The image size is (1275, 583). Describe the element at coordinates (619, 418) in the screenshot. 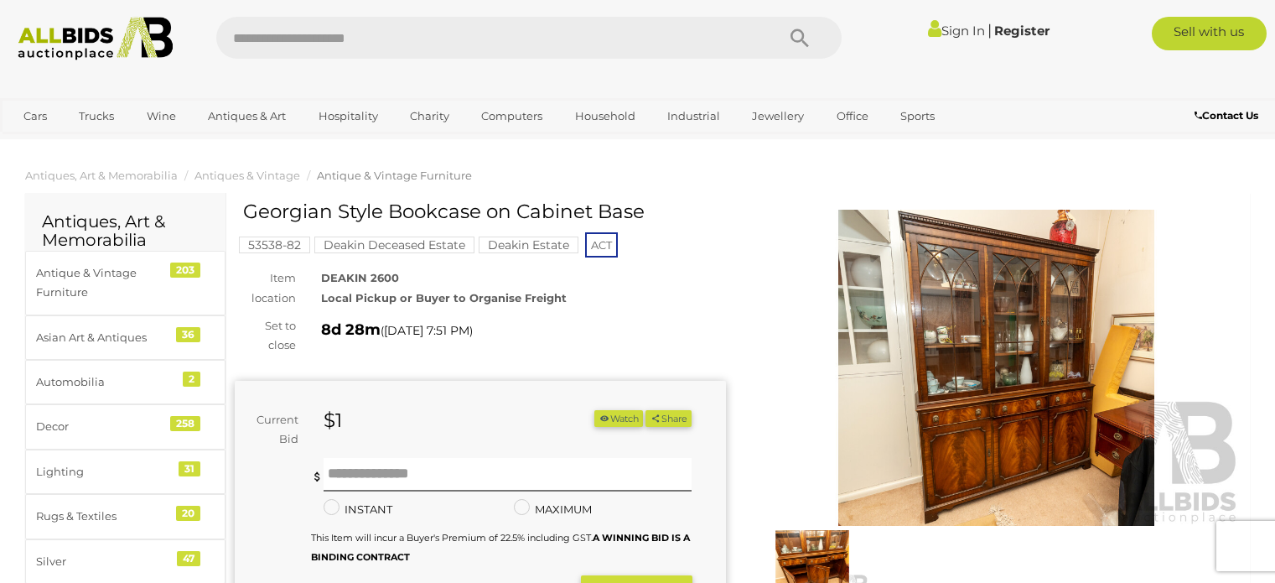

I see `button: Watch` at that location.